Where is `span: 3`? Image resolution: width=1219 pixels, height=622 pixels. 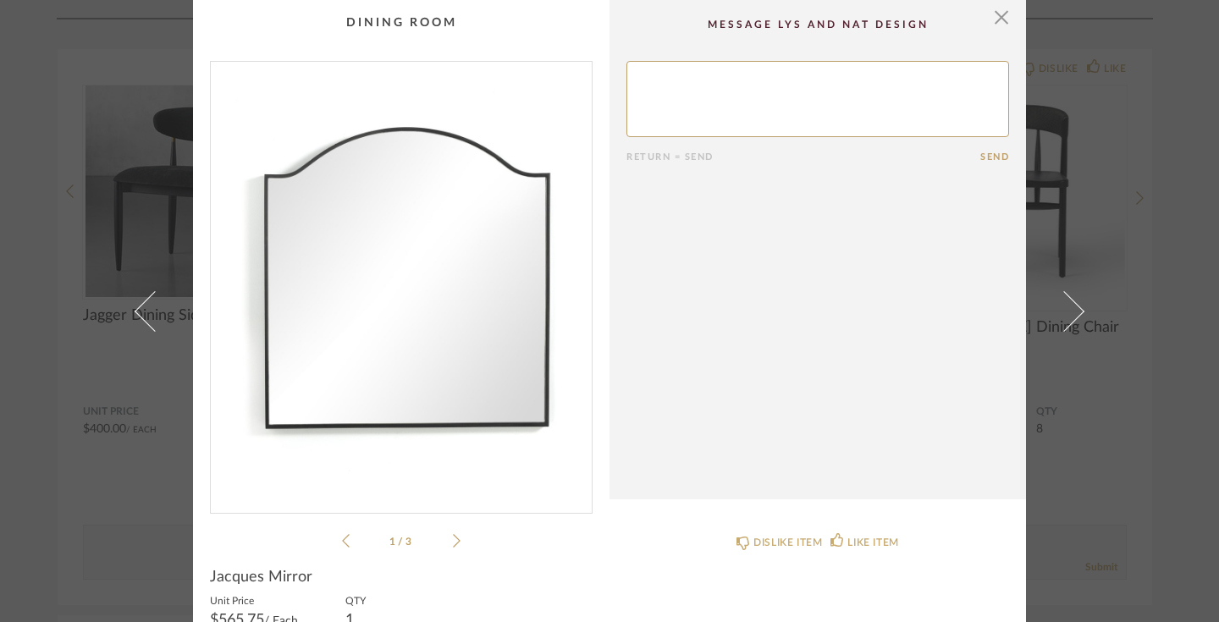
span: 3 is located at coordinates (410, 542).